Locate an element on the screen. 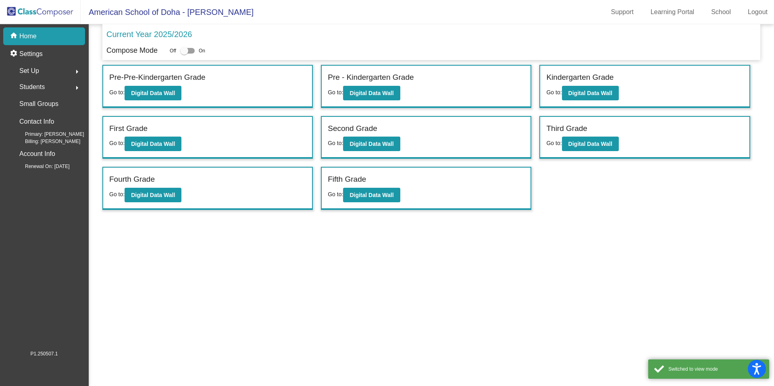 The height and width of the screenshot is (386, 774). p: Home is located at coordinates (28, 36).